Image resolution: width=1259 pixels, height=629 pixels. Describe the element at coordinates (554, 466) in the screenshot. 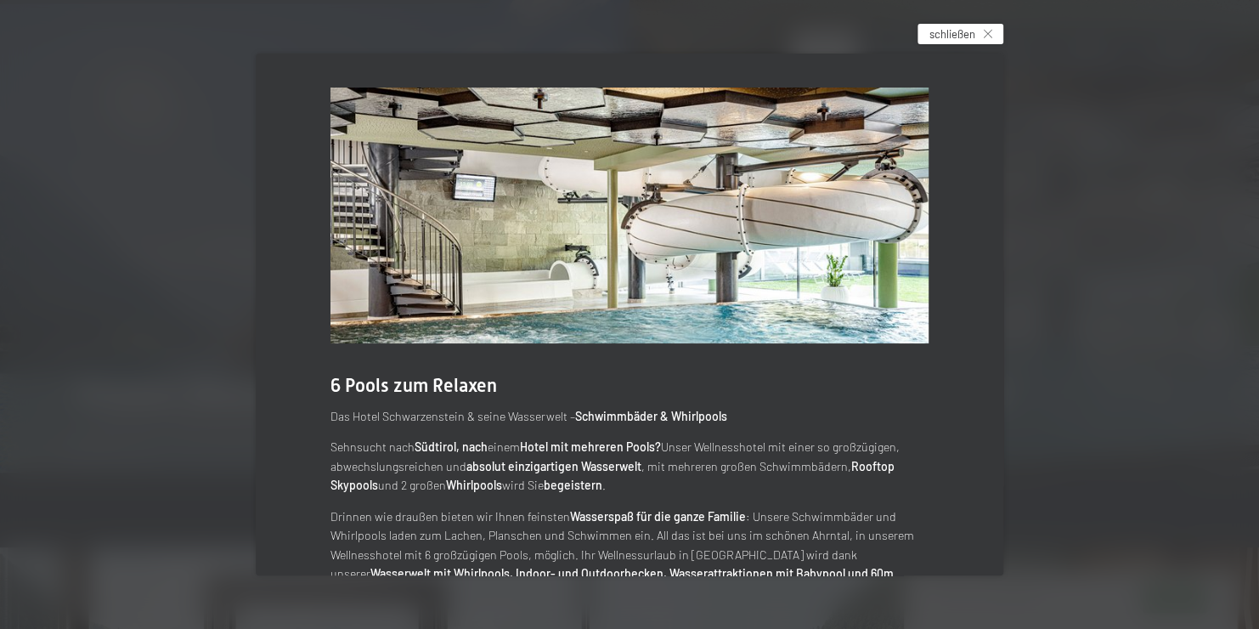

I see `strong: absolut einzigartigen Wasserwelt` at that location.